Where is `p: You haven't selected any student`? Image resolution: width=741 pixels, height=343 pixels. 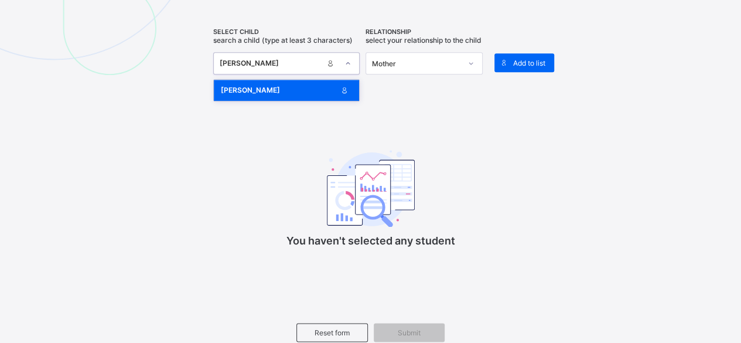 p: You haven't selected any student is located at coordinates (371, 240).